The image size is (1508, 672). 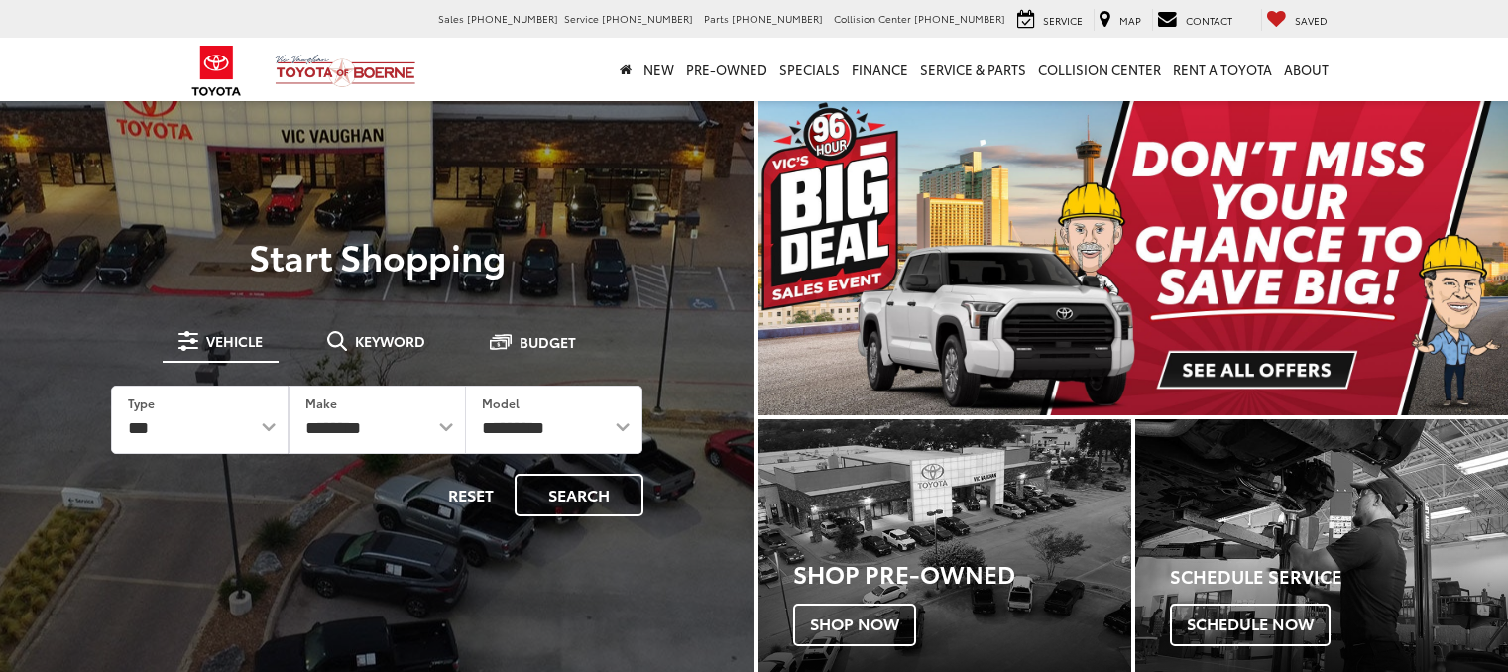 I want to click on label: Type, so click(x=141, y=403).